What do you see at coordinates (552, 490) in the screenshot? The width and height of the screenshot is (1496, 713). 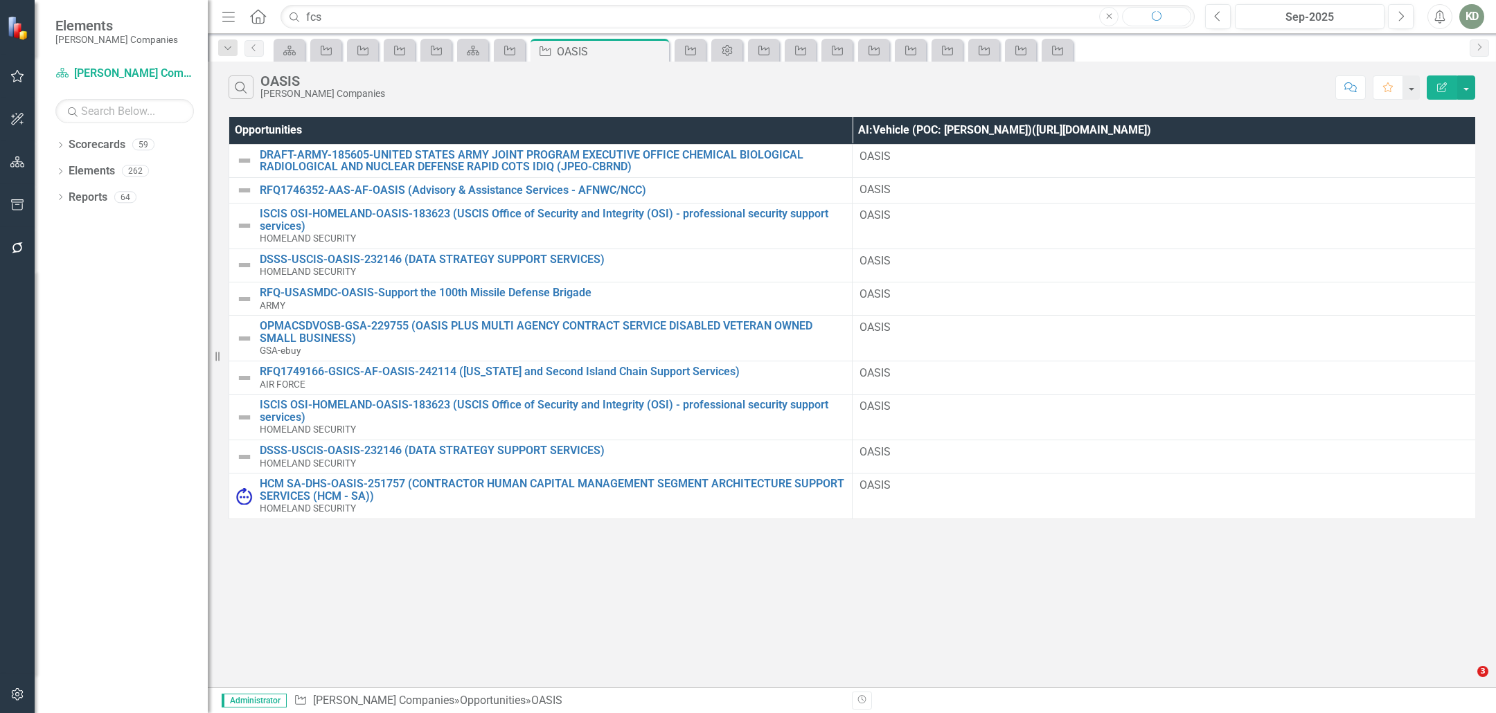 I see `a: HCM SA-DHS-OASIS-251757 (CONTRACTOR HUMAN CAPITAL MANAGEMENT SEGMENT ARCHITECTURE SUPPORT SERVICE...` at bounding box center [552, 490].